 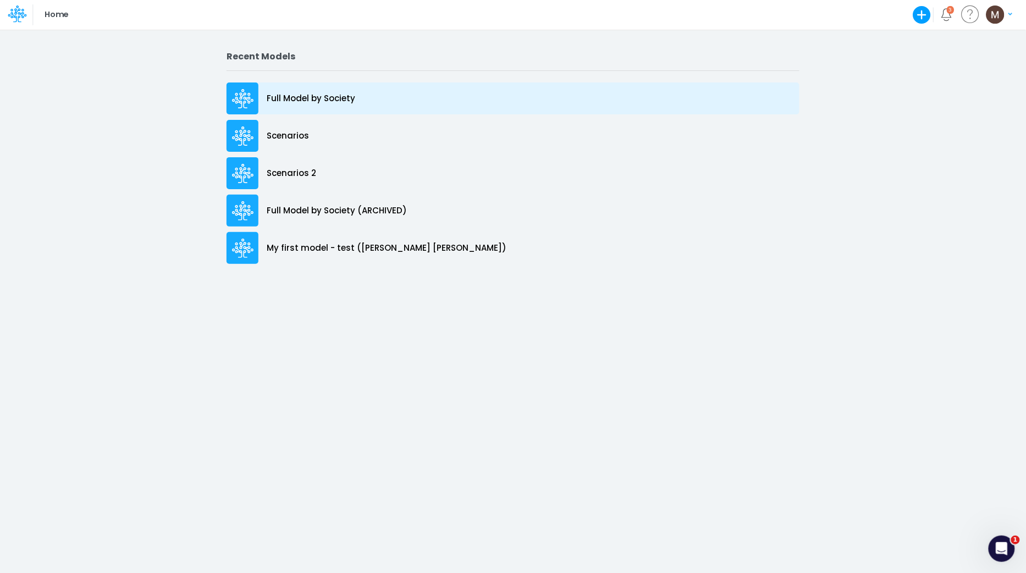 I want to click on a: Scenarios, so click(x=513, y=136).